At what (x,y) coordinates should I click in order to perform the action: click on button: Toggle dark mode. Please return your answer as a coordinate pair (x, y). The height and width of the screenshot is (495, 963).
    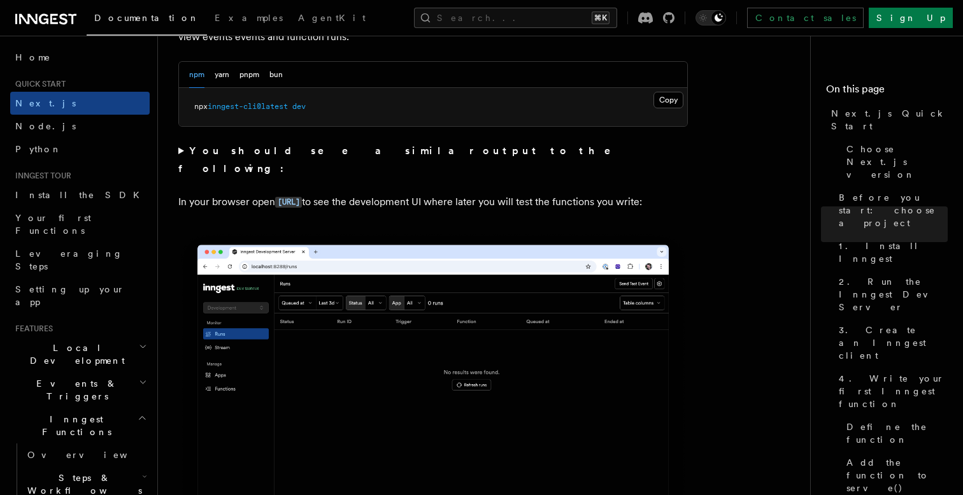
    Looking at the image, I should click on (710, 18).